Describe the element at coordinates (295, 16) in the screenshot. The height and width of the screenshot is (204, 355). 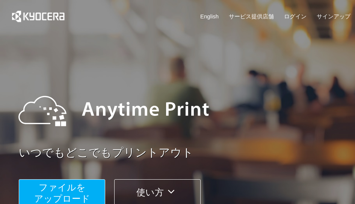
I see `a: ログイン` at that location.